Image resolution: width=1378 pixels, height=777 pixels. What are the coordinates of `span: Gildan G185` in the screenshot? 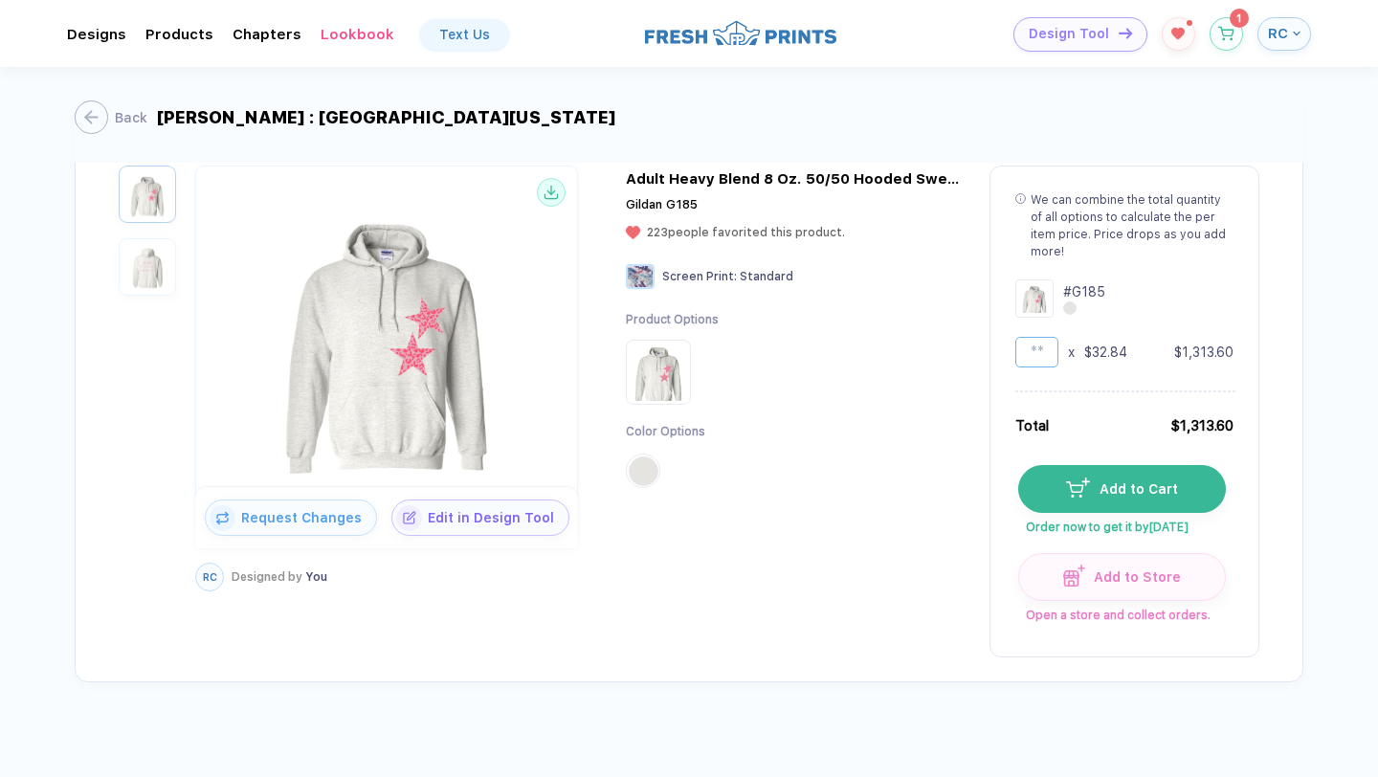 It's located at (661, 204).